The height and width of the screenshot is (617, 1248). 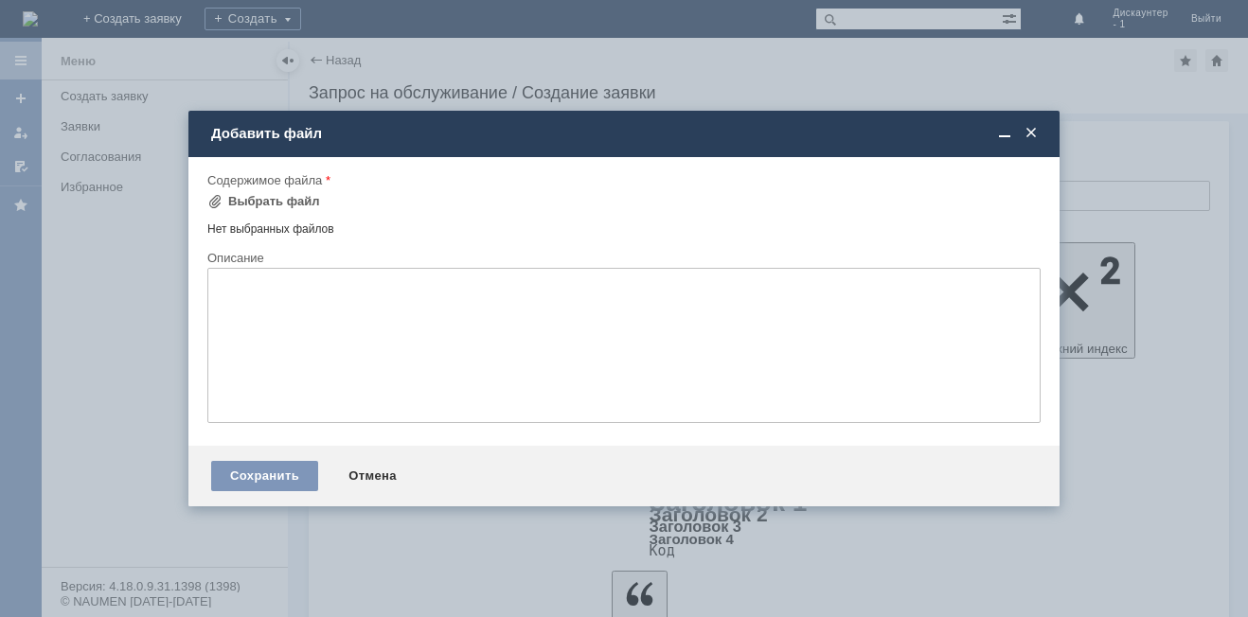 I want to click on div: Добавить файл, so click(x=626, y=133).